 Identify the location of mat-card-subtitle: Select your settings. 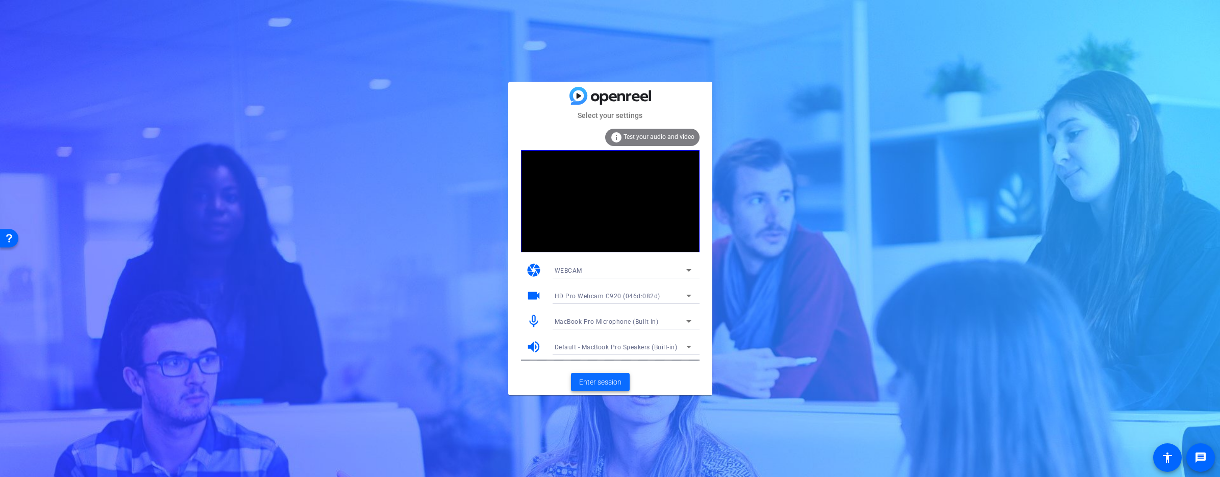
(610, 115).